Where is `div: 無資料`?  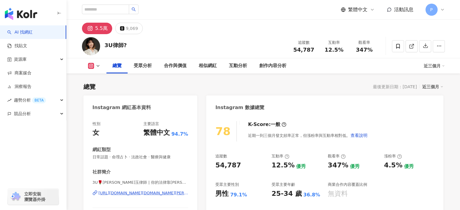 div: 無資料 is located at coordinates (338, 194).